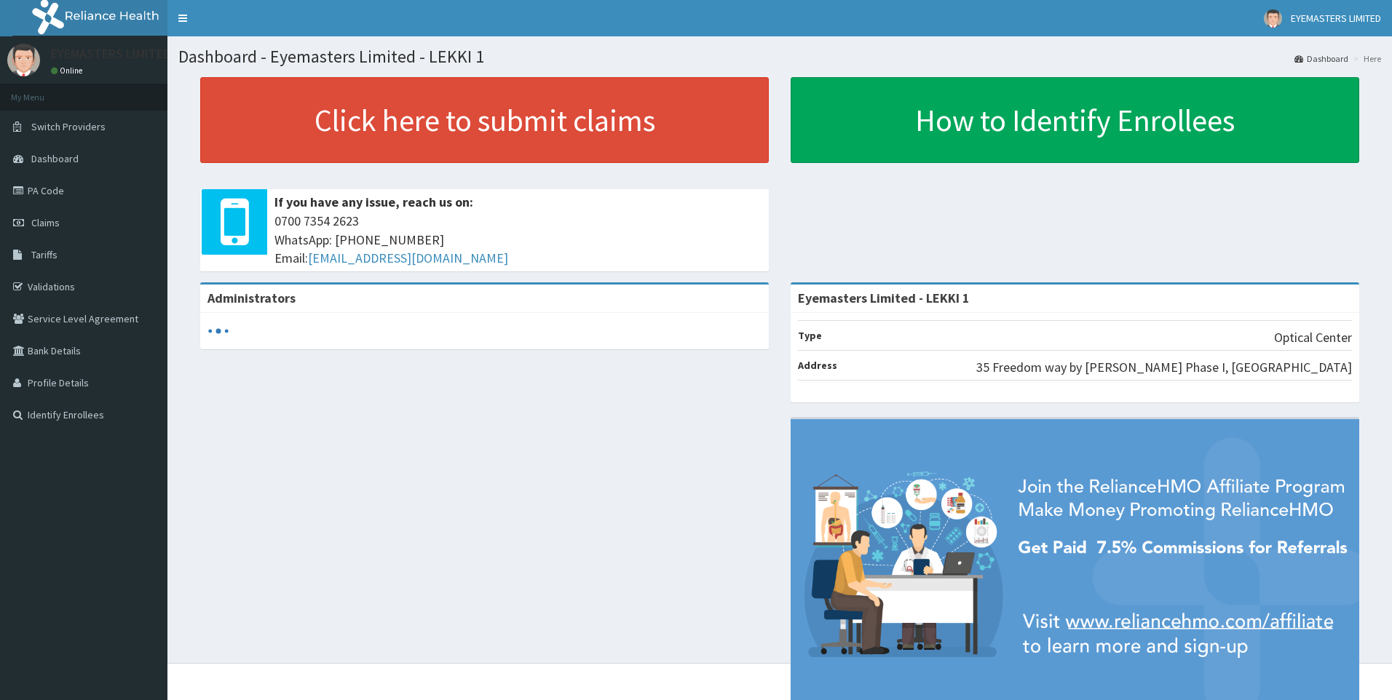 The image size is (1392, 700). What do you see at coordinates (780, 57) in the screenshot?
I see `h1: Dashboard - Eyemasters Limited - LEKKI 1` at bounding box center [780, 57].